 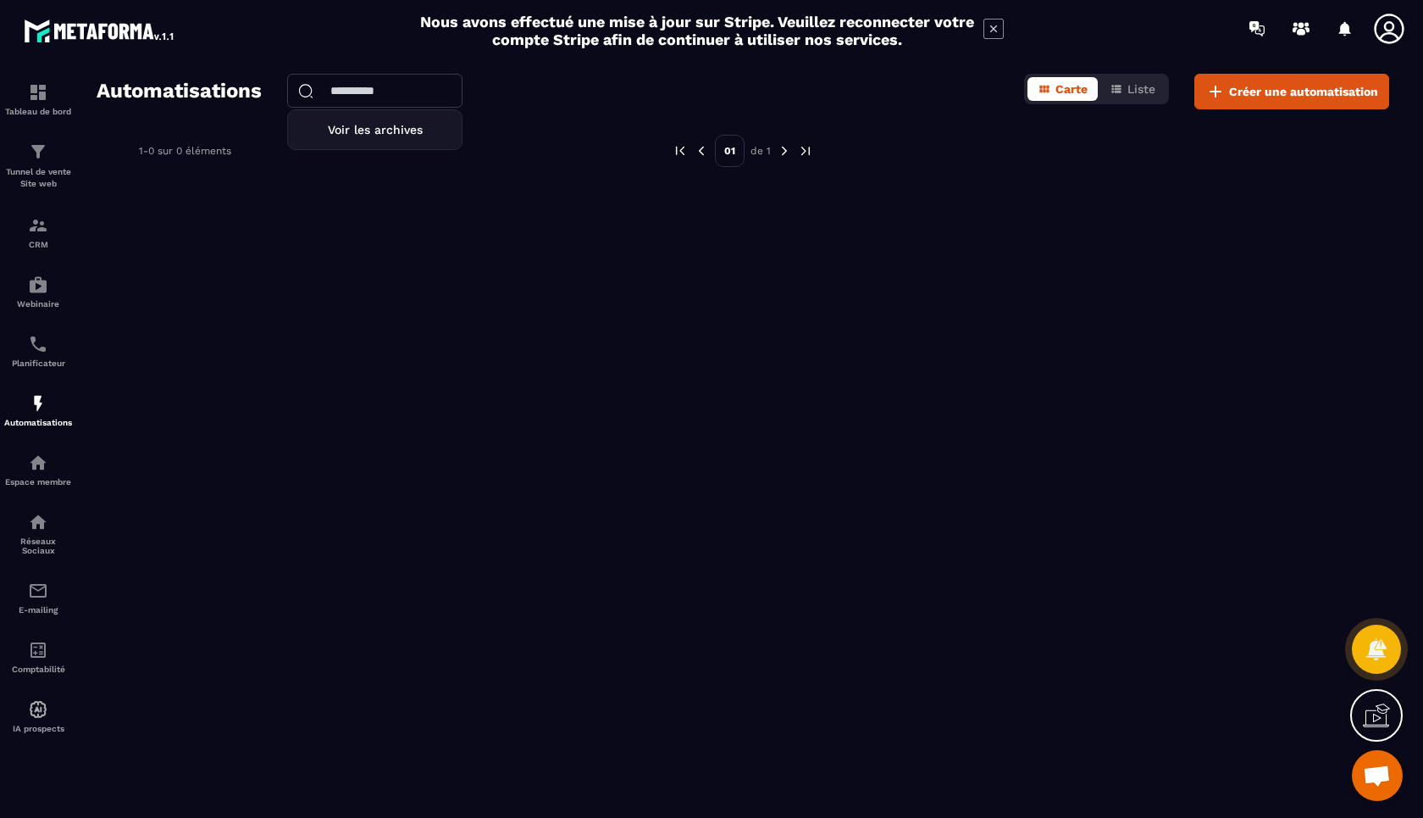 I want to click on a: formationformationTunnel de vente Site web, so click(x=38, y=165).